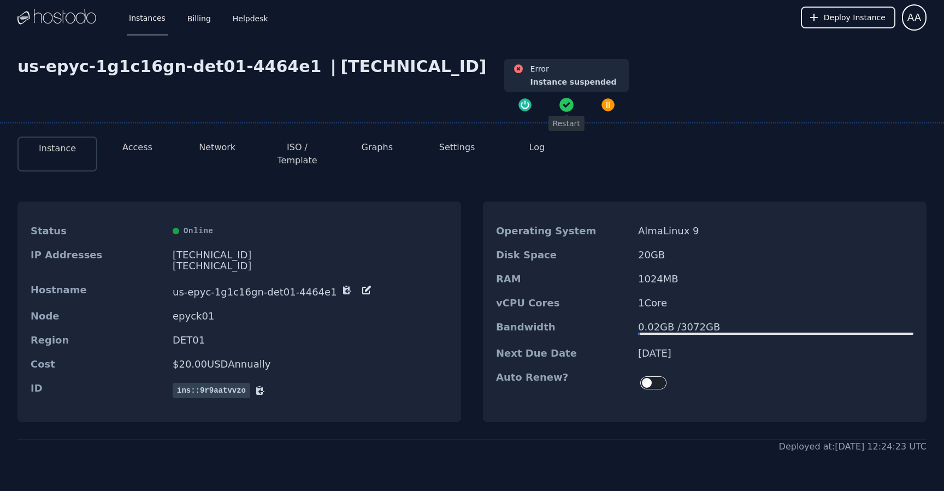  Describe the element at coordinates (97, 316) in the screenshot. I see `dt: Node` at that location.